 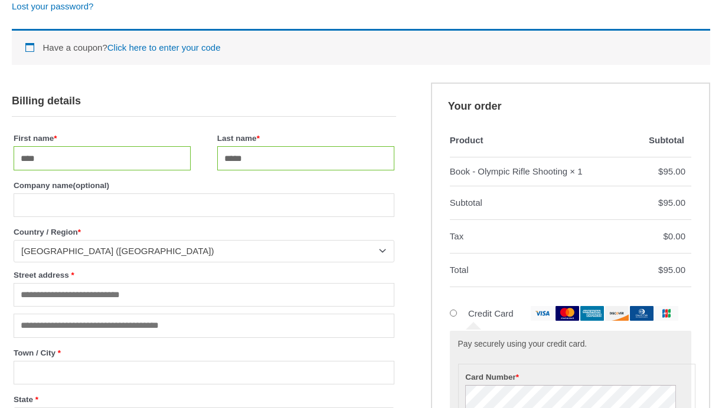 I want to click on label: Credit Card, so click(x=573, y=313).